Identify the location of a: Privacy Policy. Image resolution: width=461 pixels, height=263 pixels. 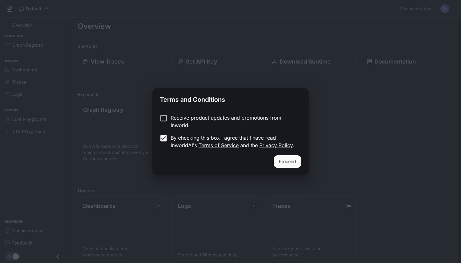
(276, 145).